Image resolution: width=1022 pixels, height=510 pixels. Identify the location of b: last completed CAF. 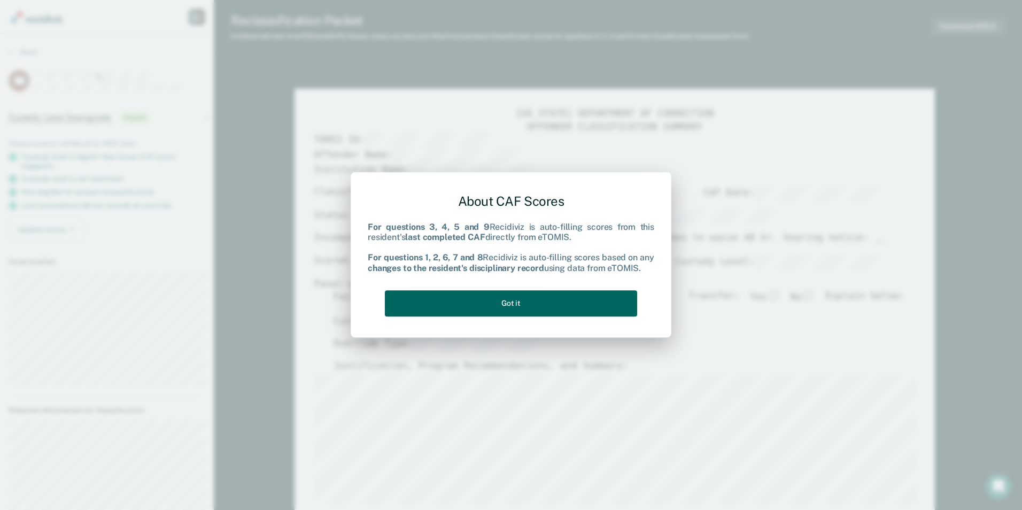
(445, 237).